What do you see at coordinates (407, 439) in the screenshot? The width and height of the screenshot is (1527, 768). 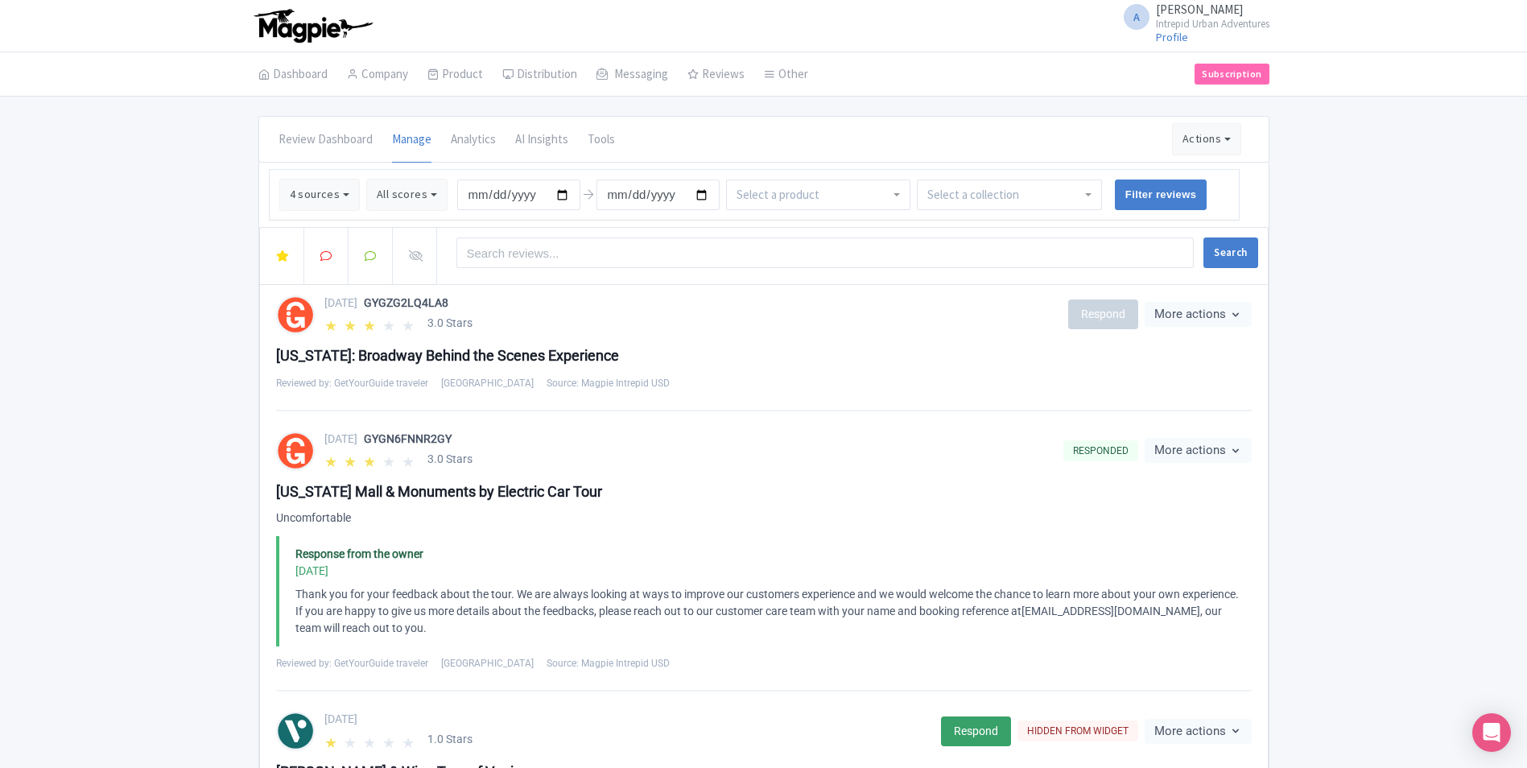 I see `span: GYGN6FNNR2GY` at bounding box center [407, 439].